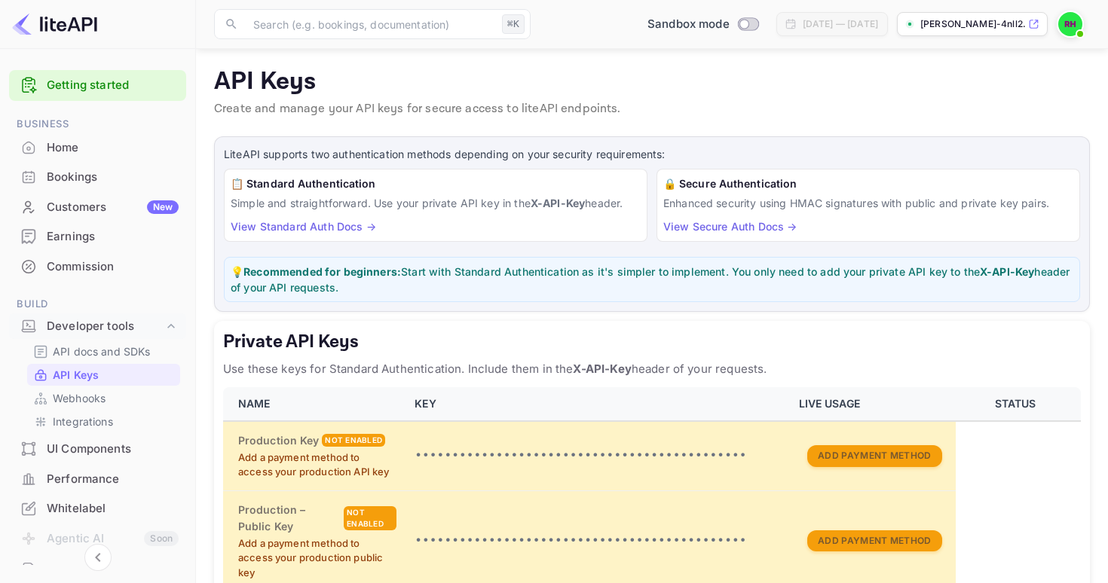 The width and height of the screenshot is (1108, 583). I want to click on a: Home, so click(97, 147).